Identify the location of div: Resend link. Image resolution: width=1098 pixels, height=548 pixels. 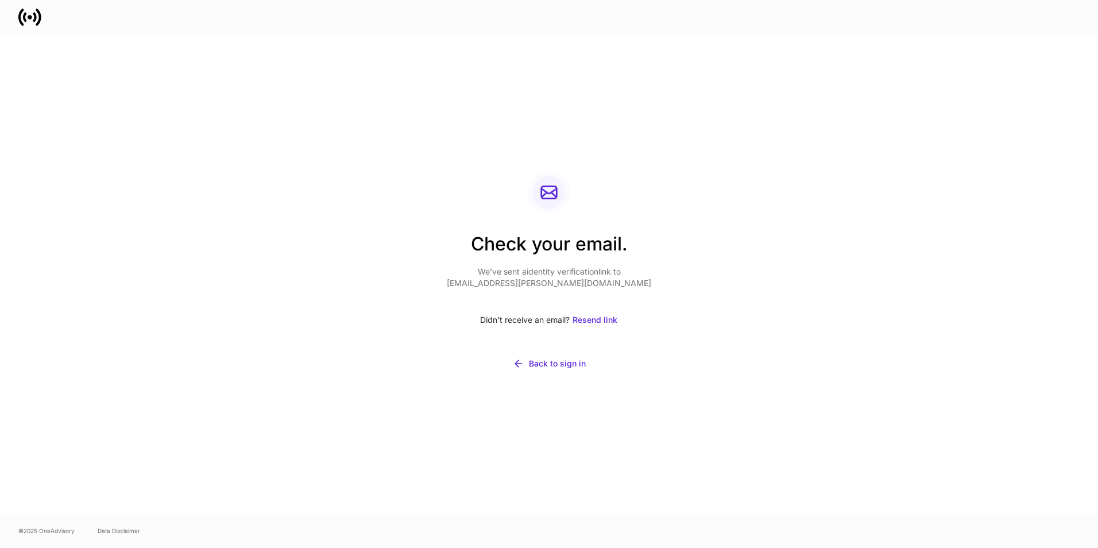
(595, 320).